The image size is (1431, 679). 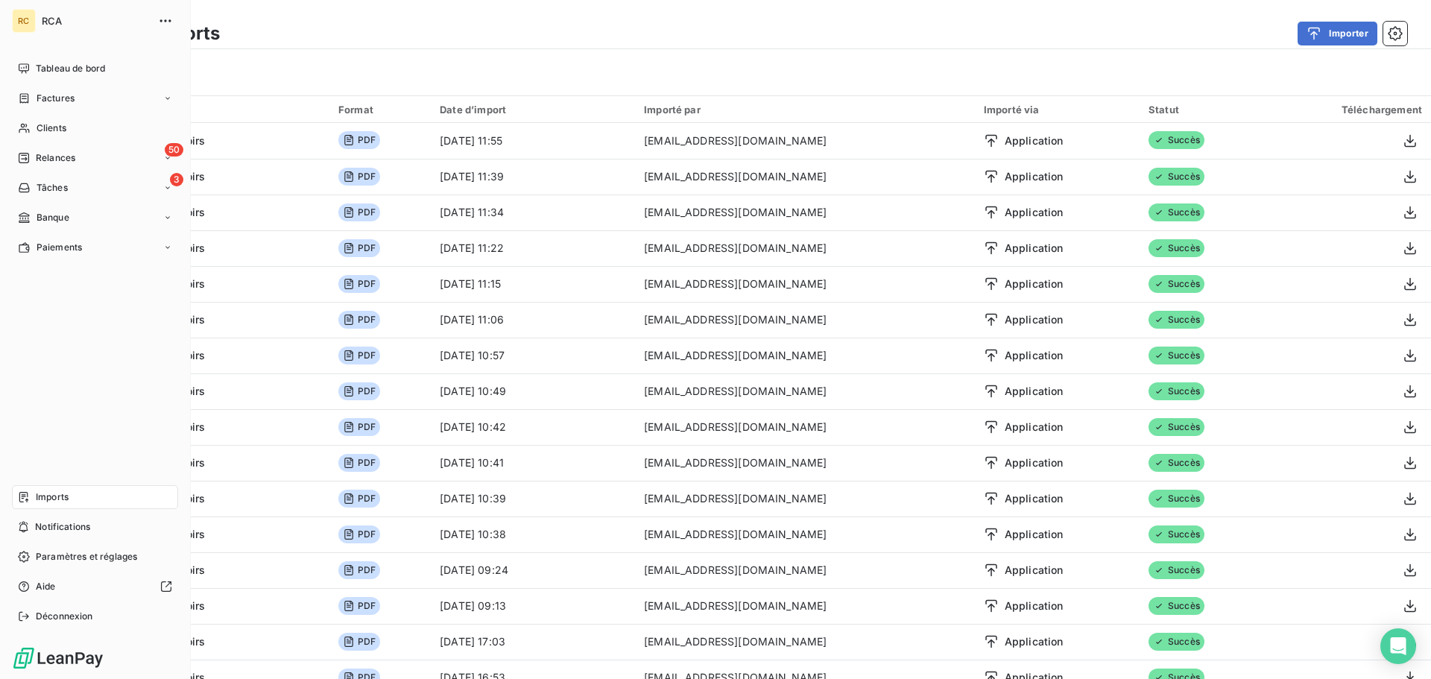 I want to click on span: Déconnexion, so click(x=64, y=616).